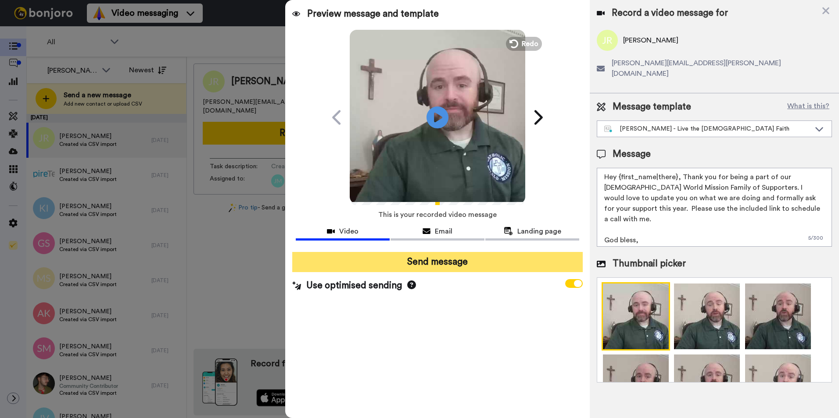 Image resolution: width=839 pixels, height=418 pixels. I want to click on span: Email, so click(443, 232).